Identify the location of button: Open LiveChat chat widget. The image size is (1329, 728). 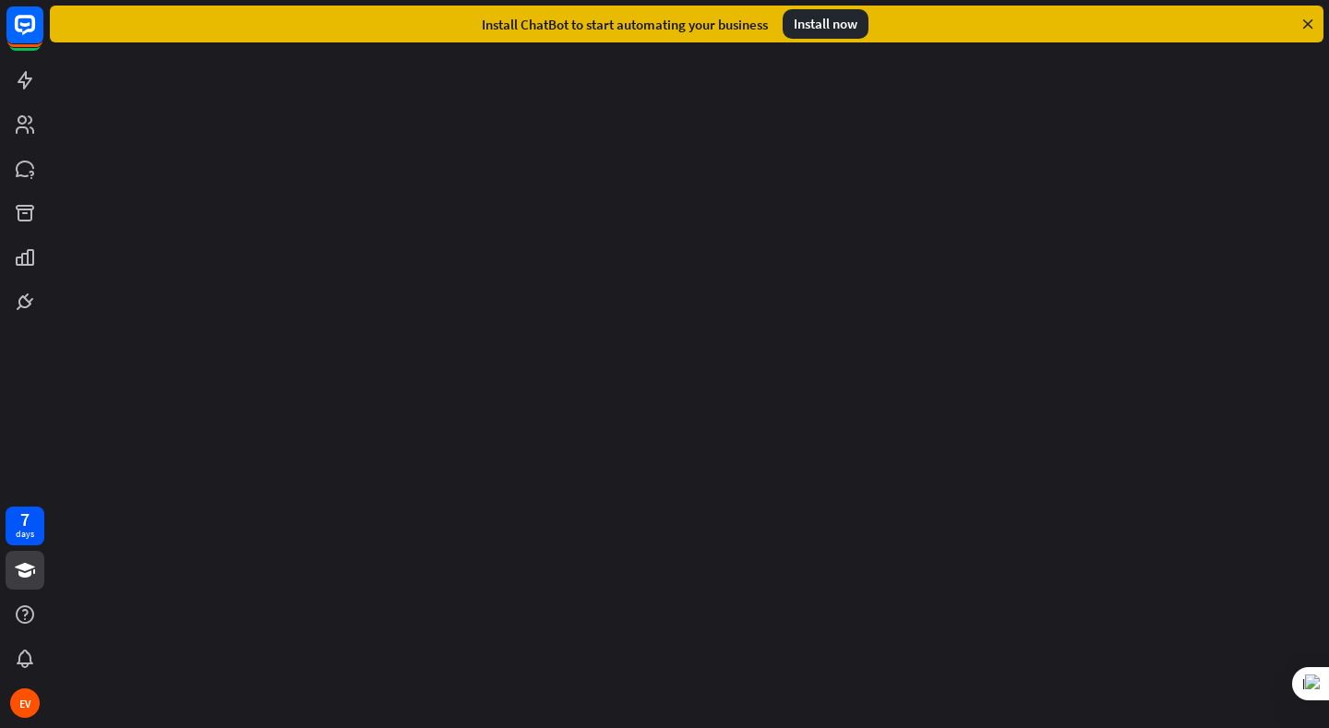
(42, 35).